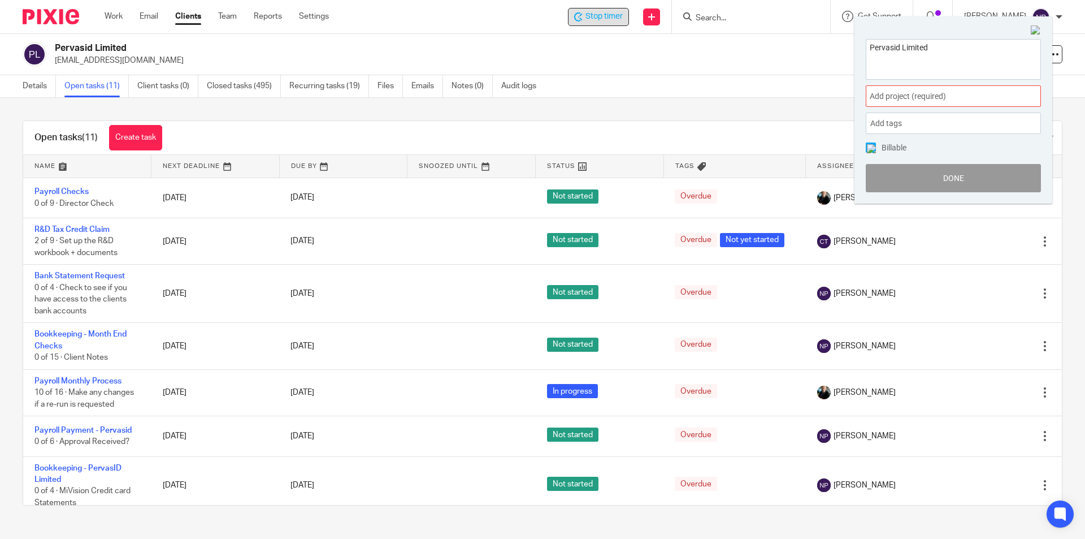 The width and height of the screenshot is (1085, 539). I want to click on img: checked.png, so click(871, 149).